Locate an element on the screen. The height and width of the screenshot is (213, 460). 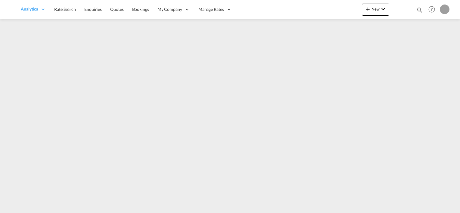
span: Help is located at coordinates (432, 9).